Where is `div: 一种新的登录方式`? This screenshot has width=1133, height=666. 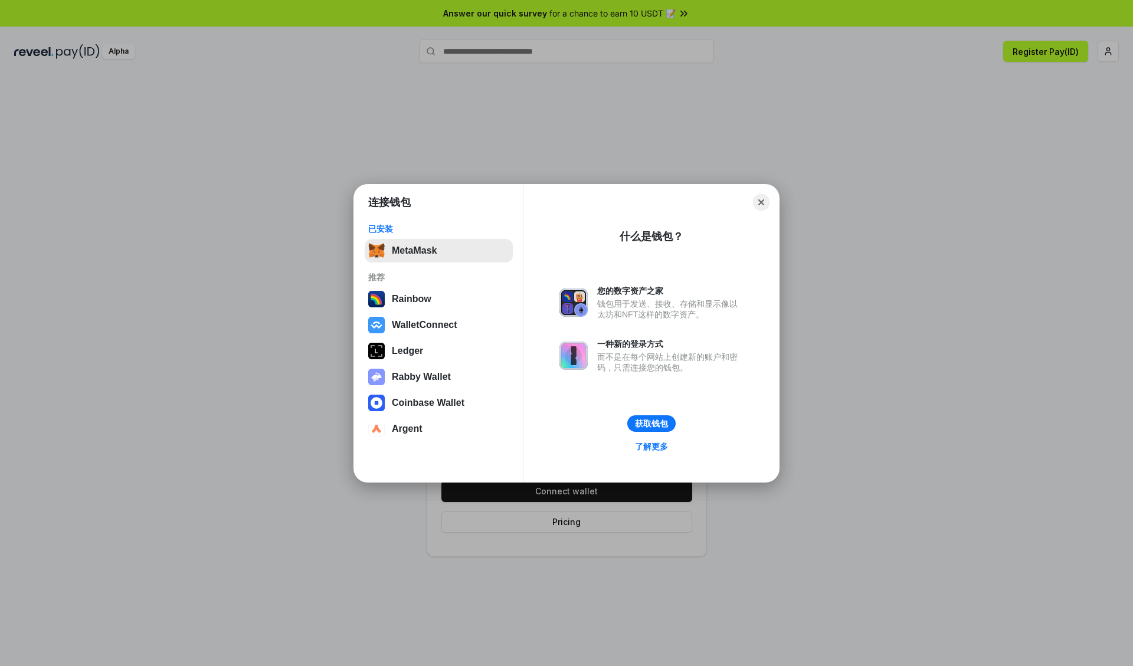 div: 一种新的登录方式 is located at coordinates (671, 344).